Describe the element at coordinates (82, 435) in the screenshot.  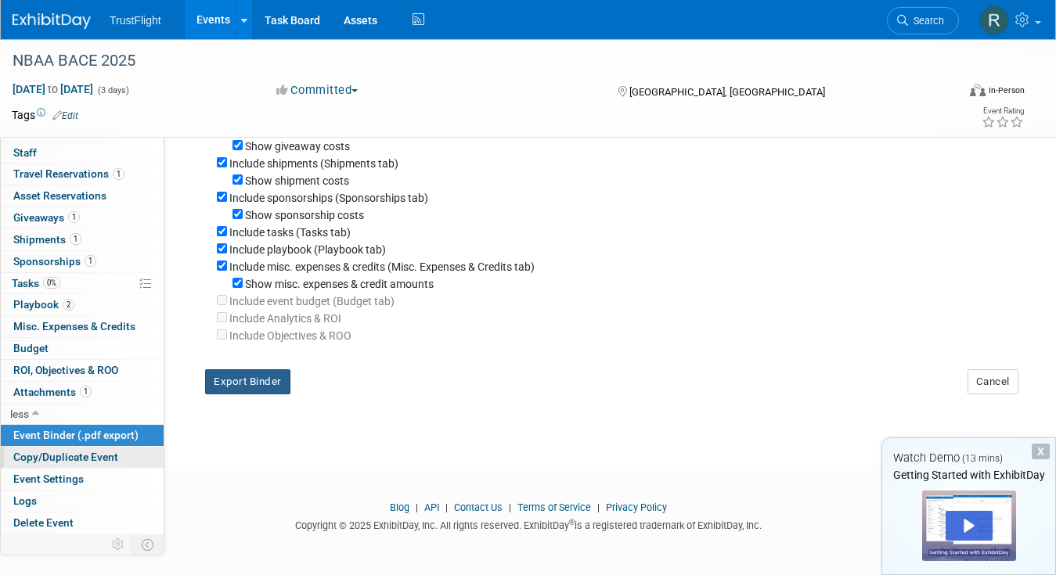
I see `a: Event Binder (.pdf export)` at that location.